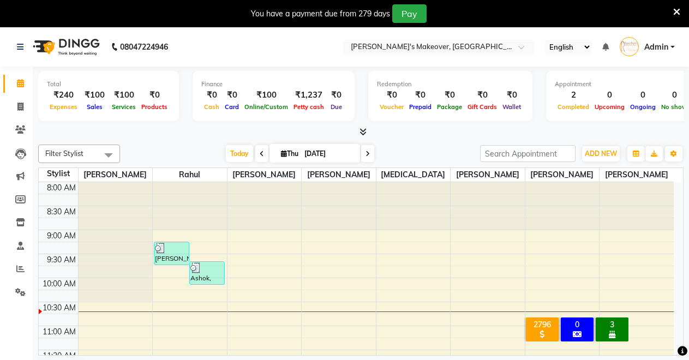  What do you see at coordinates (609, 107) in the screenshot?
I see `span: Upcoming` at bounding box center [609, 107].